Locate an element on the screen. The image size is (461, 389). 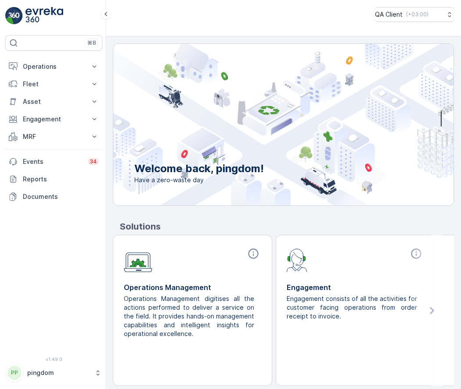
p: Asset is located at coordinates (54, 102).